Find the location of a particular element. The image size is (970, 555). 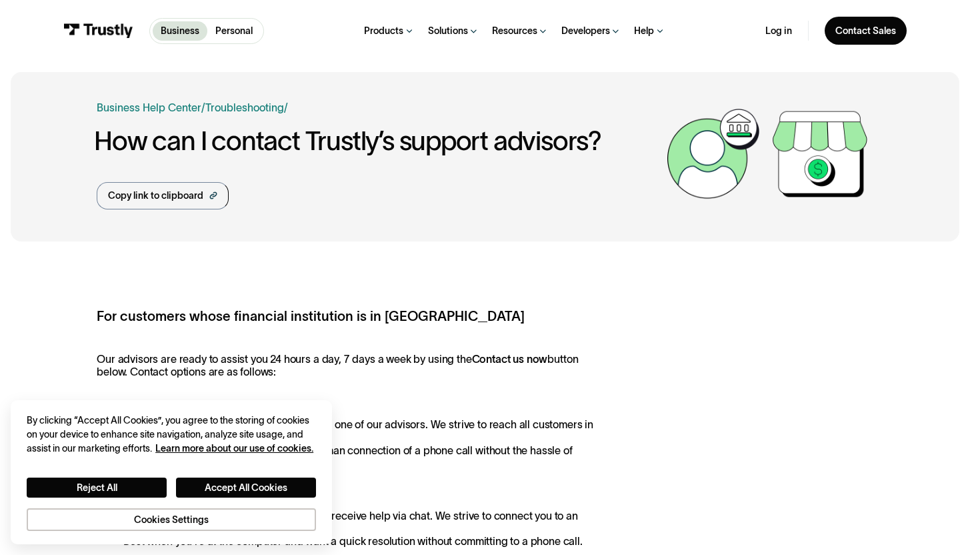

p: Connect to an advisor from your browser to receive help via chat. We strive to connect you to an ... is located at coordinates (347, 521).